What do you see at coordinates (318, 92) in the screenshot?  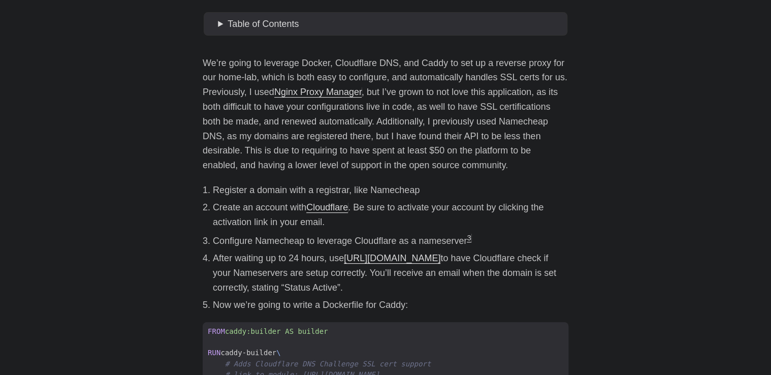 I see `a: Nginx Proxy Manager` at bounding box center [318, 92].